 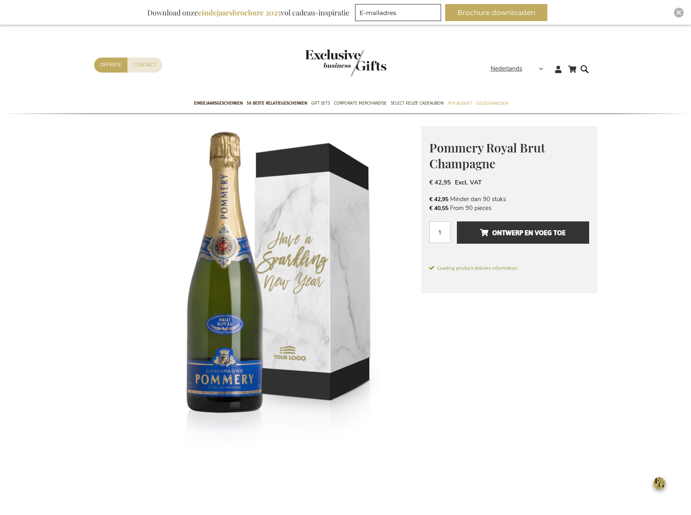 What do you see at coordinates (509, 268) in the screenshot?
I see `span: Loading product delivery information.` at bounding box center [509, 268].